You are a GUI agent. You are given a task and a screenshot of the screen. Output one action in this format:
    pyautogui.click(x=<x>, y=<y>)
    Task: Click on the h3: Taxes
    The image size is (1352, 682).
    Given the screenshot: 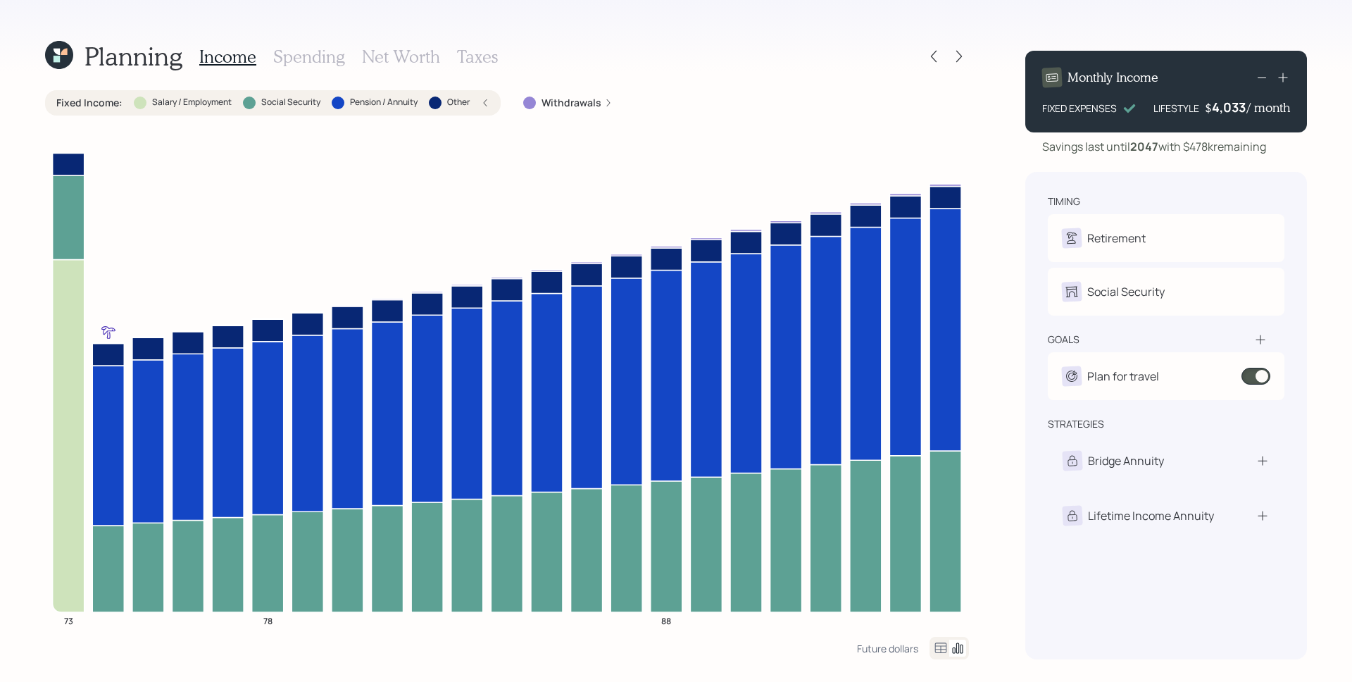 What is the action you would take?
    pyautogui.click(x=478, y=56)
    